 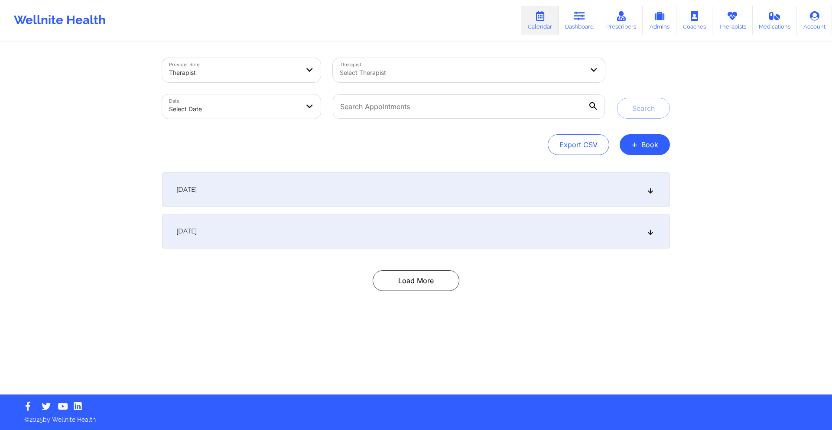 I want to click on a: Calendar, so click(x=540, y=20).